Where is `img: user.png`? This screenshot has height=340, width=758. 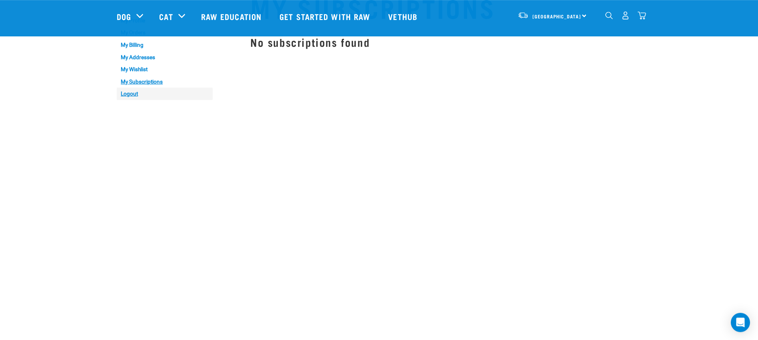 img: user.png is located at coordinates (625, 15).